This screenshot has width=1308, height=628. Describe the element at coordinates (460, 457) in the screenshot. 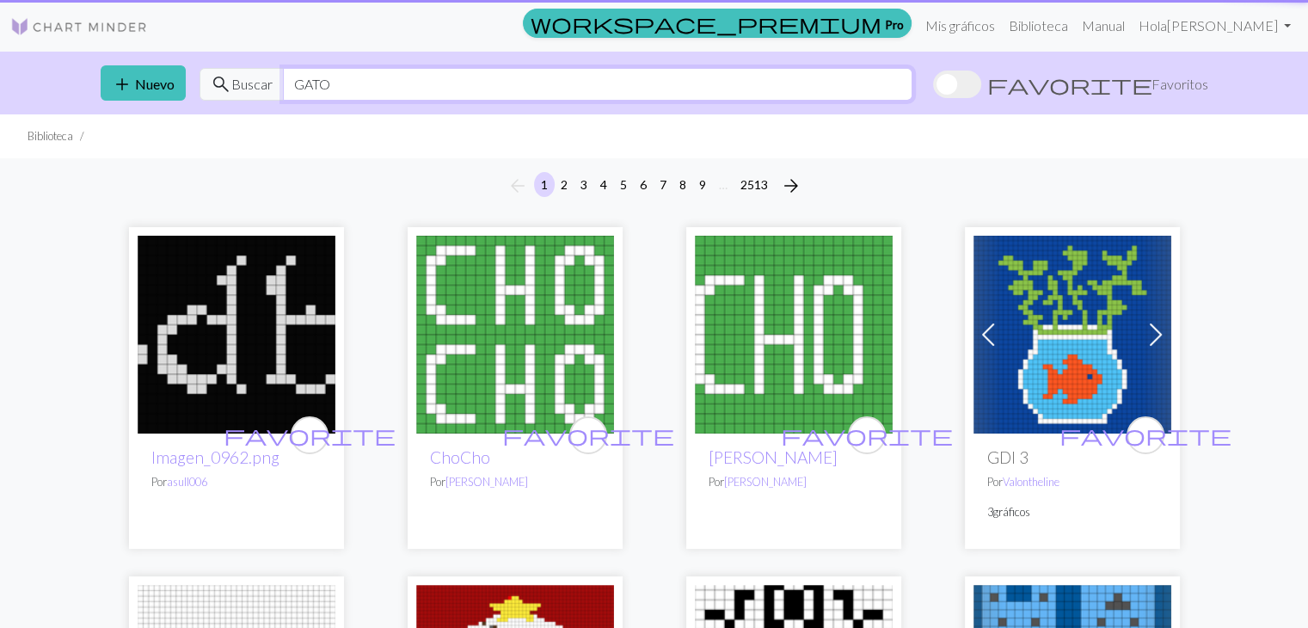

I see `font: ChoCho` at that location.